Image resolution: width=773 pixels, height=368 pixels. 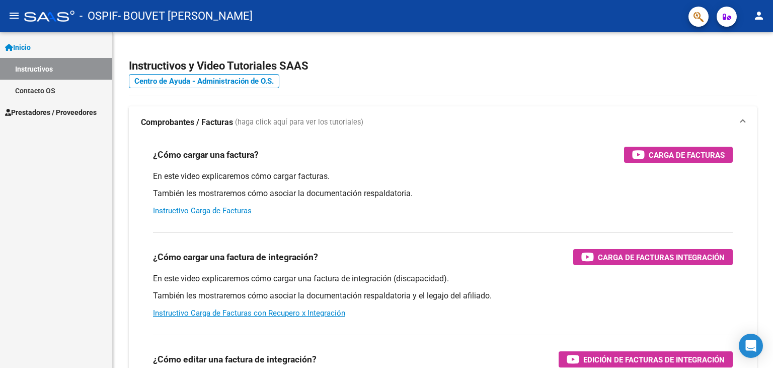 What do you see at coordinates (187, 122) in the screenshot?
I see `strong: Comprobantes / Facturas` at bounding box center [187, 122].